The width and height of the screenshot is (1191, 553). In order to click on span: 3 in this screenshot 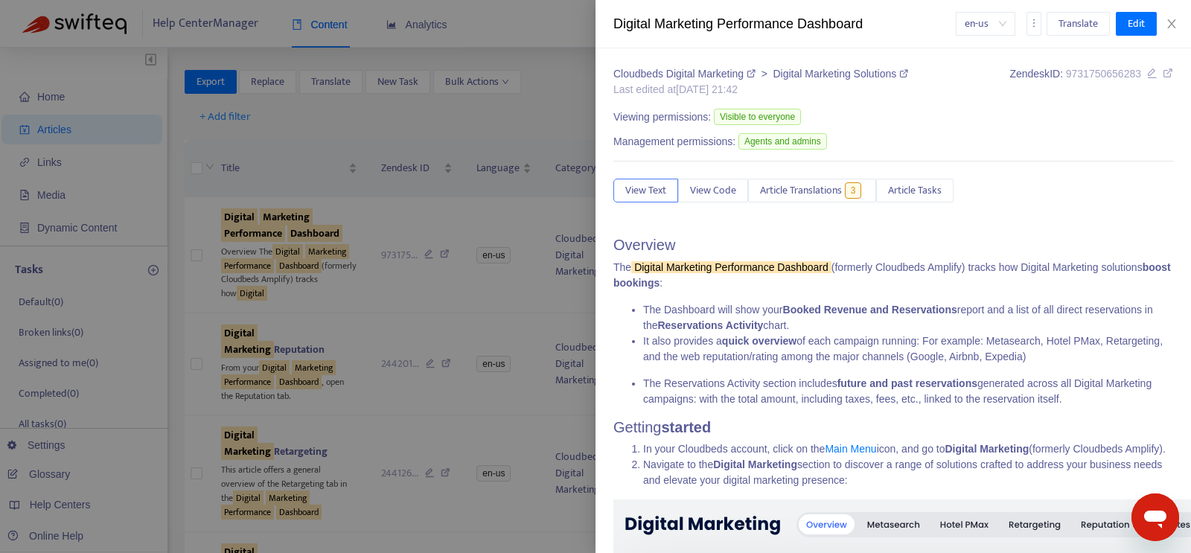, I will do `click(853, 191)`.